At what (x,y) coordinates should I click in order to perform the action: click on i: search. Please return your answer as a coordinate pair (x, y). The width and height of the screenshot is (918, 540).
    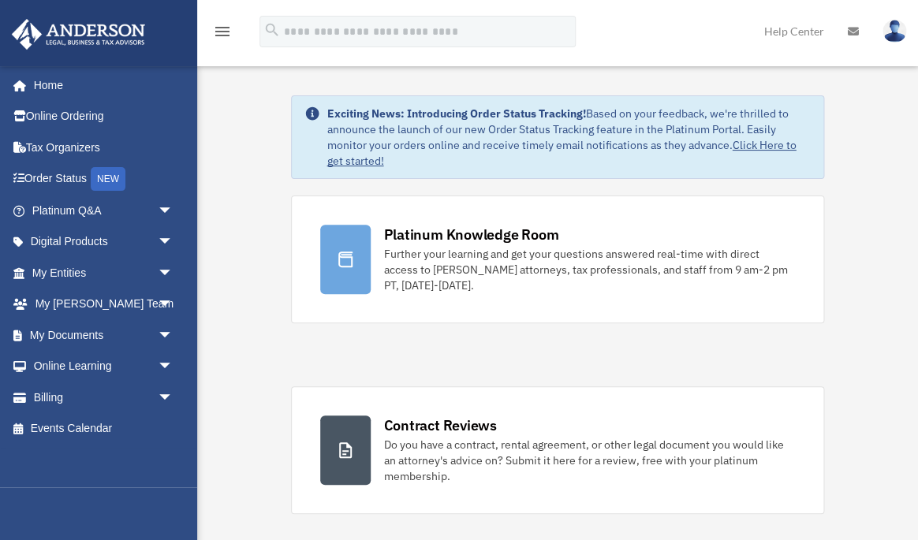
    Looking at the image, I should click on (272, 30).